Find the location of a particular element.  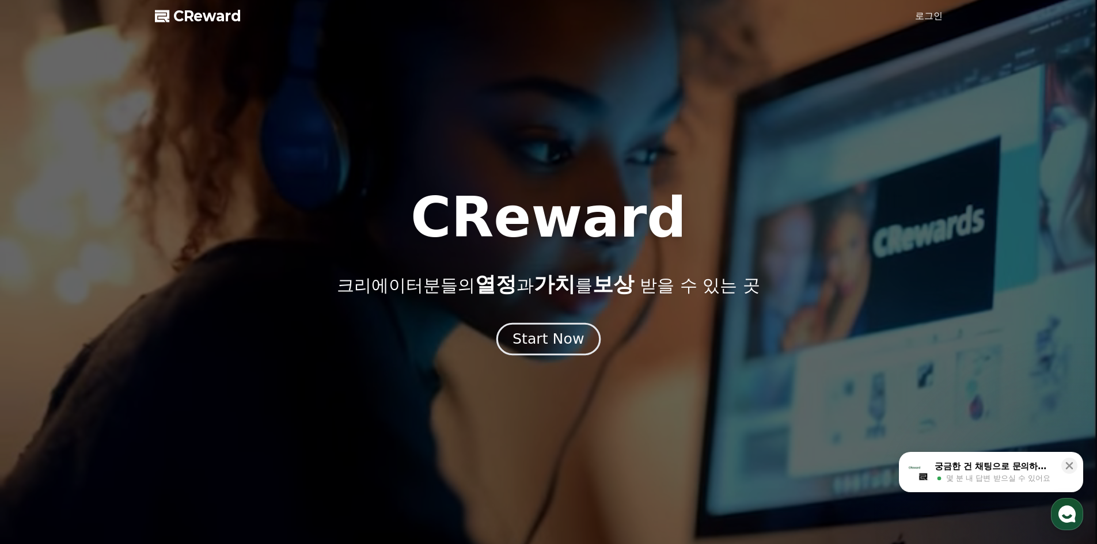

div: Start Now is located at coordinates (548, 339).